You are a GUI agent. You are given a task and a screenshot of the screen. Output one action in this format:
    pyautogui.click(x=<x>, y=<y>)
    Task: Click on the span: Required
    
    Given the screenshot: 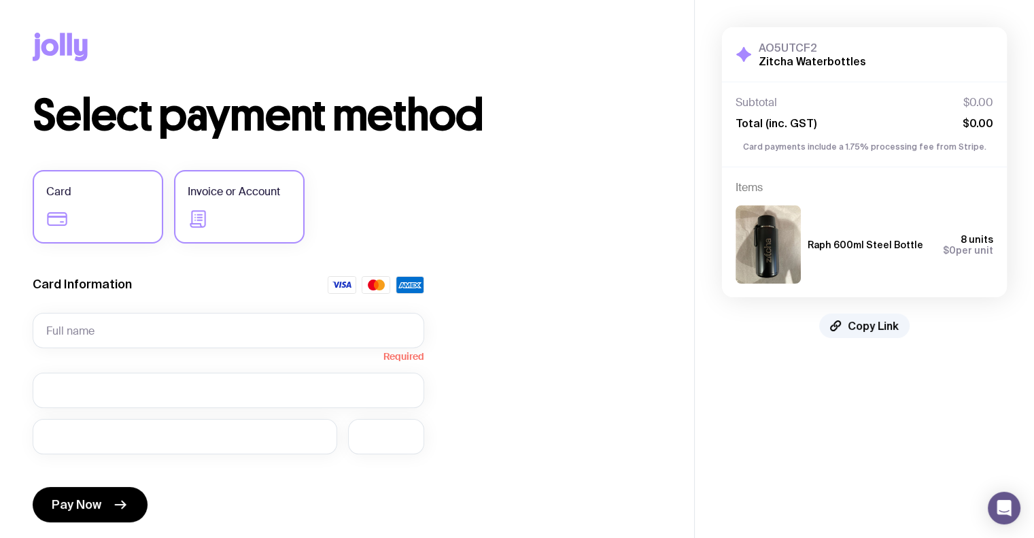 What is the action you would take?
    pyautogui.click(x=228, y=355)
    